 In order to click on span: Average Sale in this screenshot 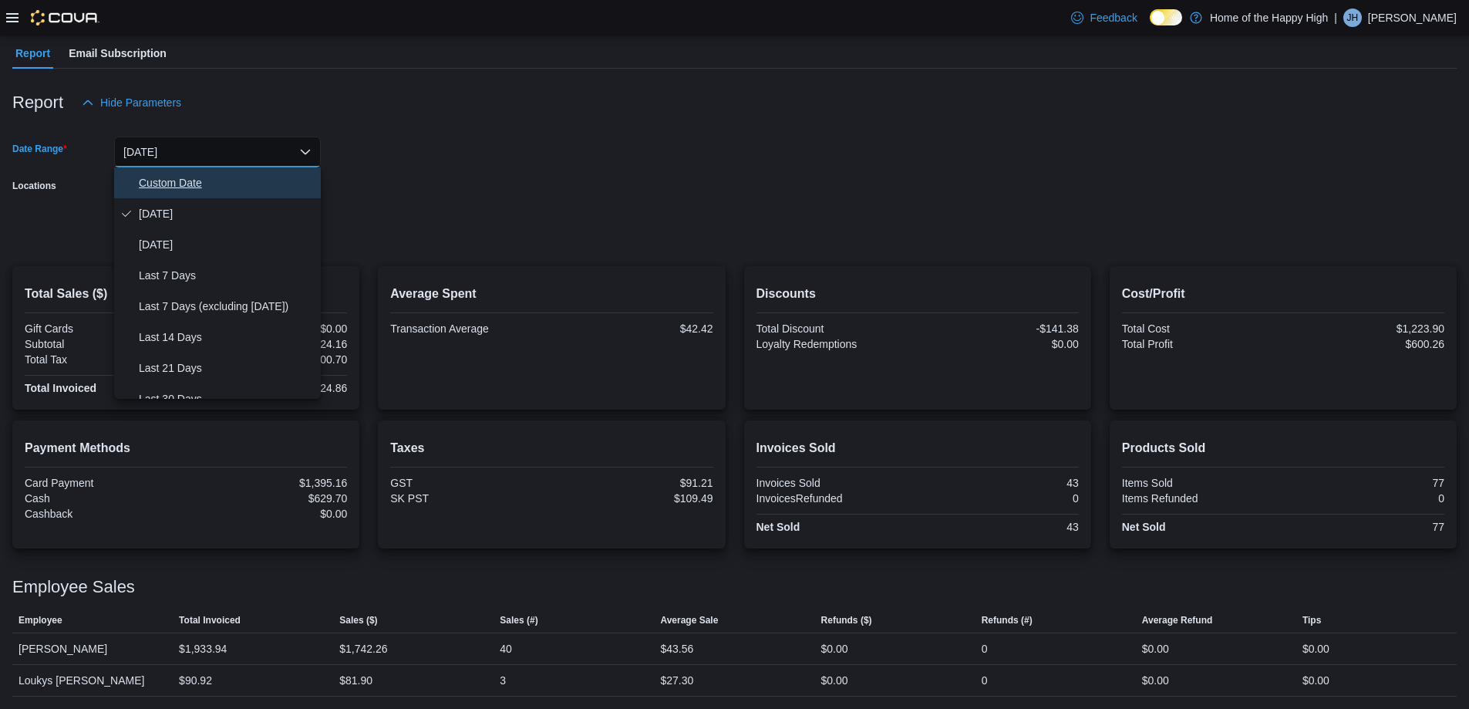, I will do `click(689, 620)`.